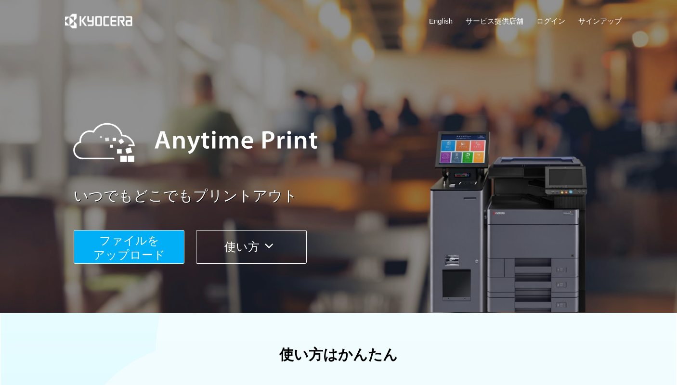 The width and height of the screenshot is (677, 385). What do you see at coordinates (129, 247) in the screenshot?
I see `button: ファイルを​​アップロード` at bounding box center [129, 247].